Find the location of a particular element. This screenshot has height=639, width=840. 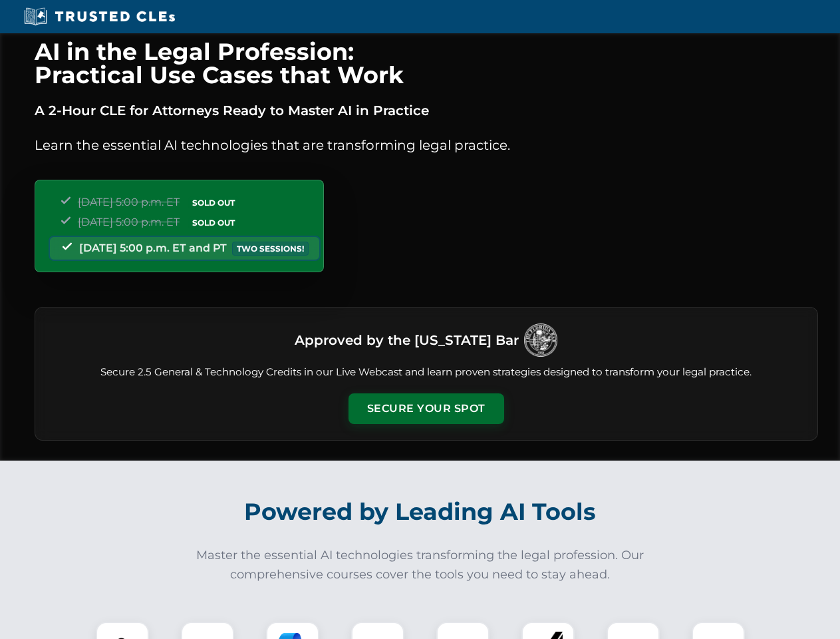

p: Master the essential AI technologies transforming the legal profession. Our comprehensive courses... is located at coordinates (421, 565).